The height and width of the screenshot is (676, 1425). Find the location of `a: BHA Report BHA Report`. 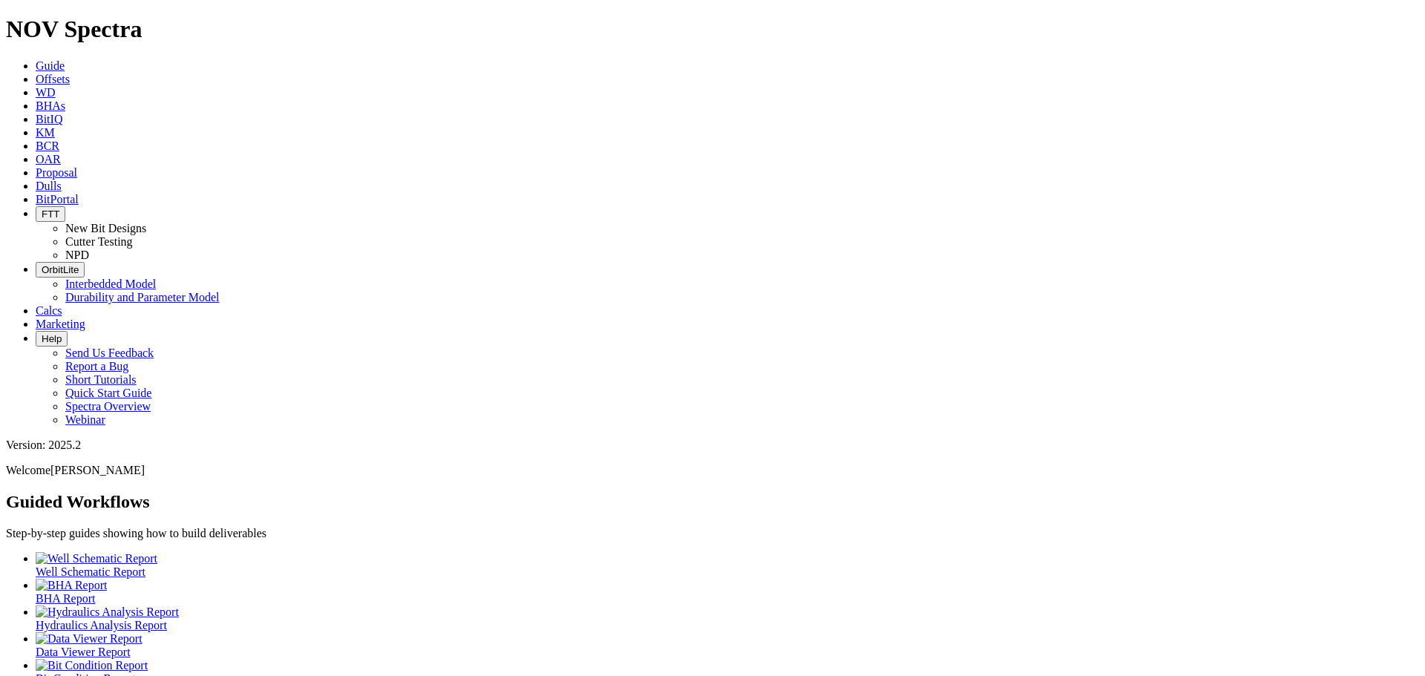

a: BHA Report BHA Report is located at coordinates (727, 592).